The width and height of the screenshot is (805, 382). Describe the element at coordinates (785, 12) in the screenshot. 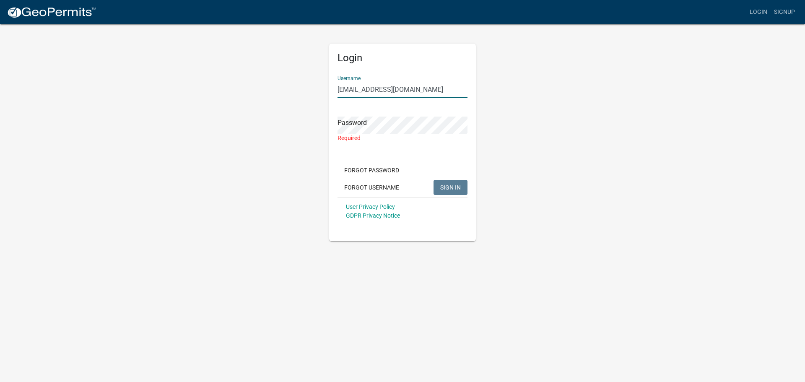

I see `a: Signup` at that location.